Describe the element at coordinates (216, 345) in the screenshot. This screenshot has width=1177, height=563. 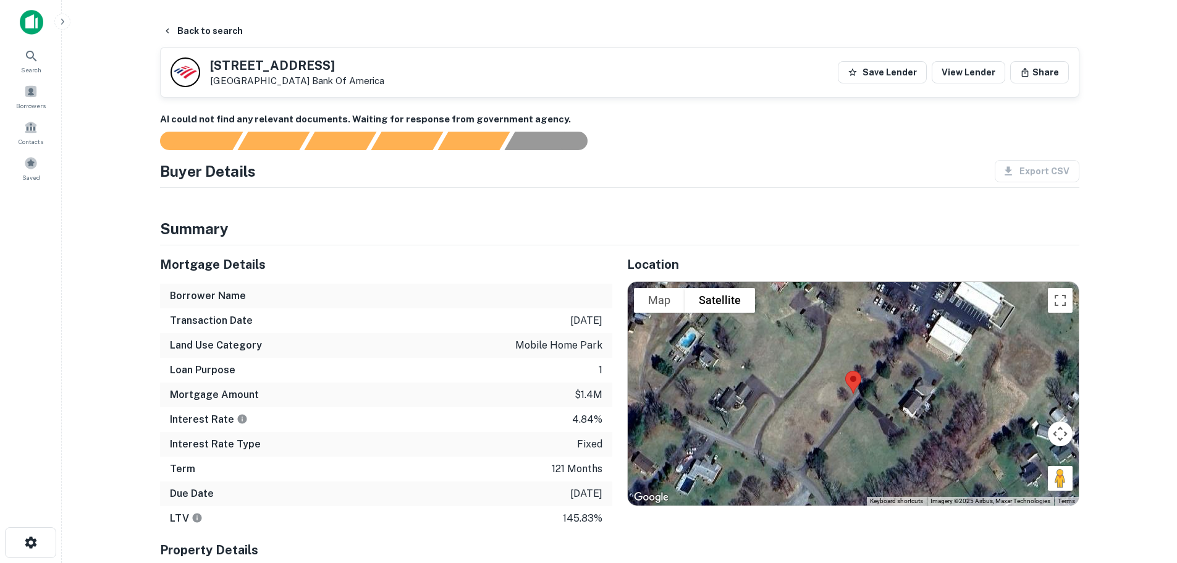
I see `h6: Land Use Category` at that location.